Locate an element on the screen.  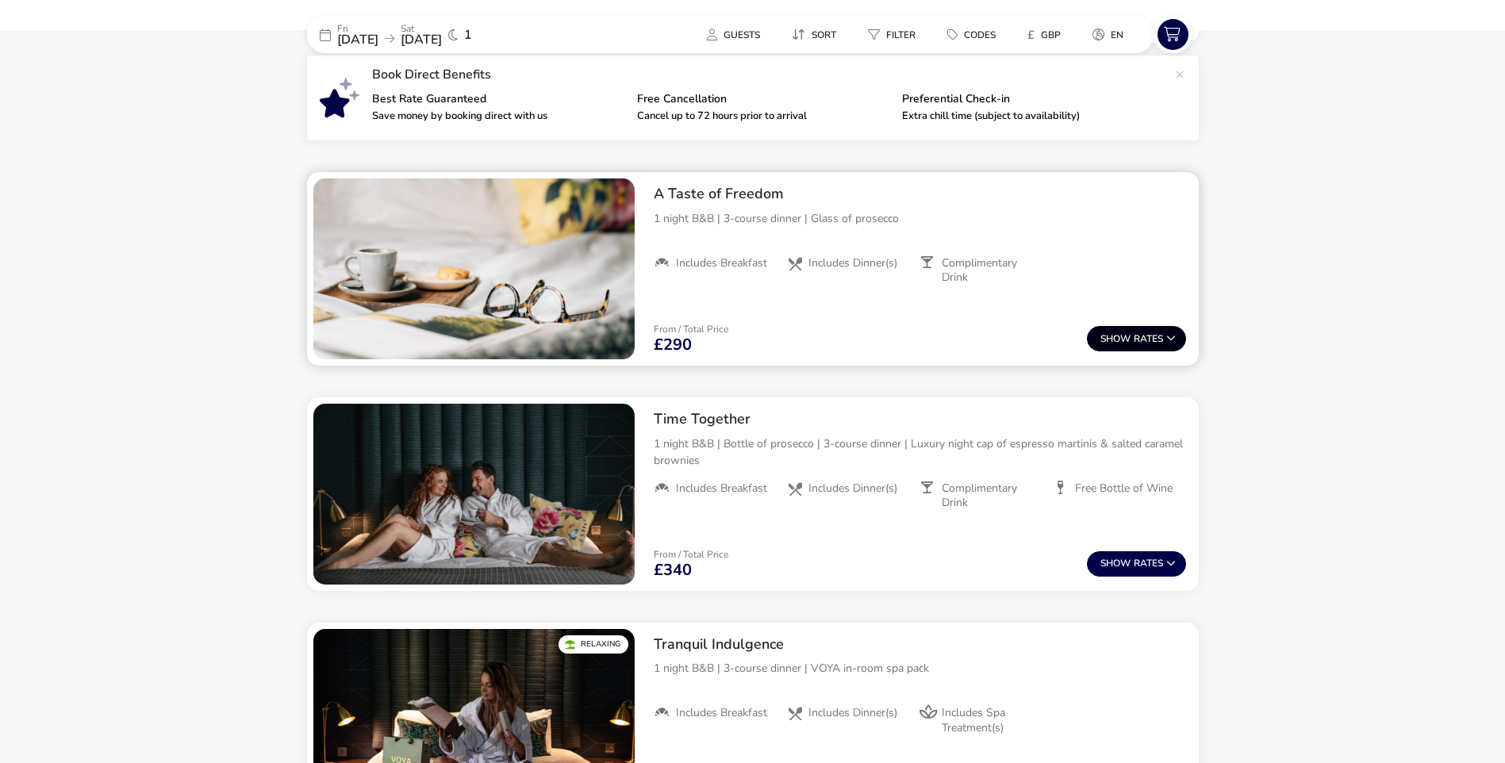
naf-pibe-menu-bar-item: Guests is located at coordinates (736, 34).